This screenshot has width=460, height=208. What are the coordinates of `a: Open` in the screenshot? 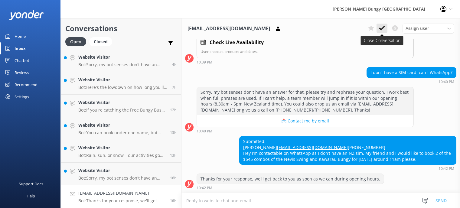 It's located at (77, 41).